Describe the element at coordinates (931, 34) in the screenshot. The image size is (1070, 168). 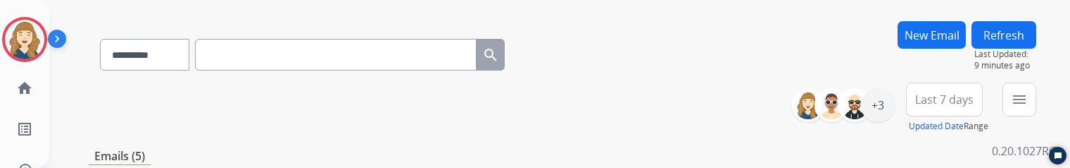
I see `button: New Email` at that location.